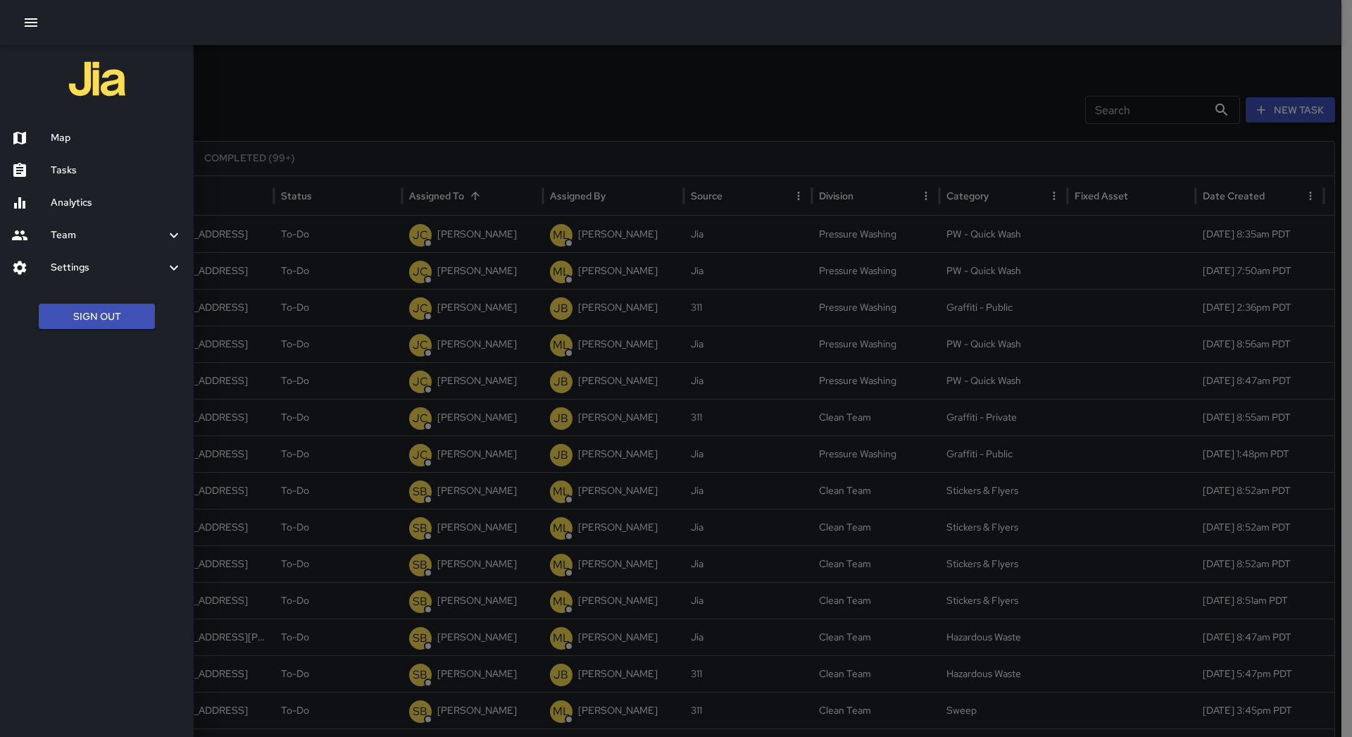 The image size is (1352, 737). What do you see at coordinates (108, 268) in the screenshot?
I see `h6: Settings` at bounding box center [108, 268].